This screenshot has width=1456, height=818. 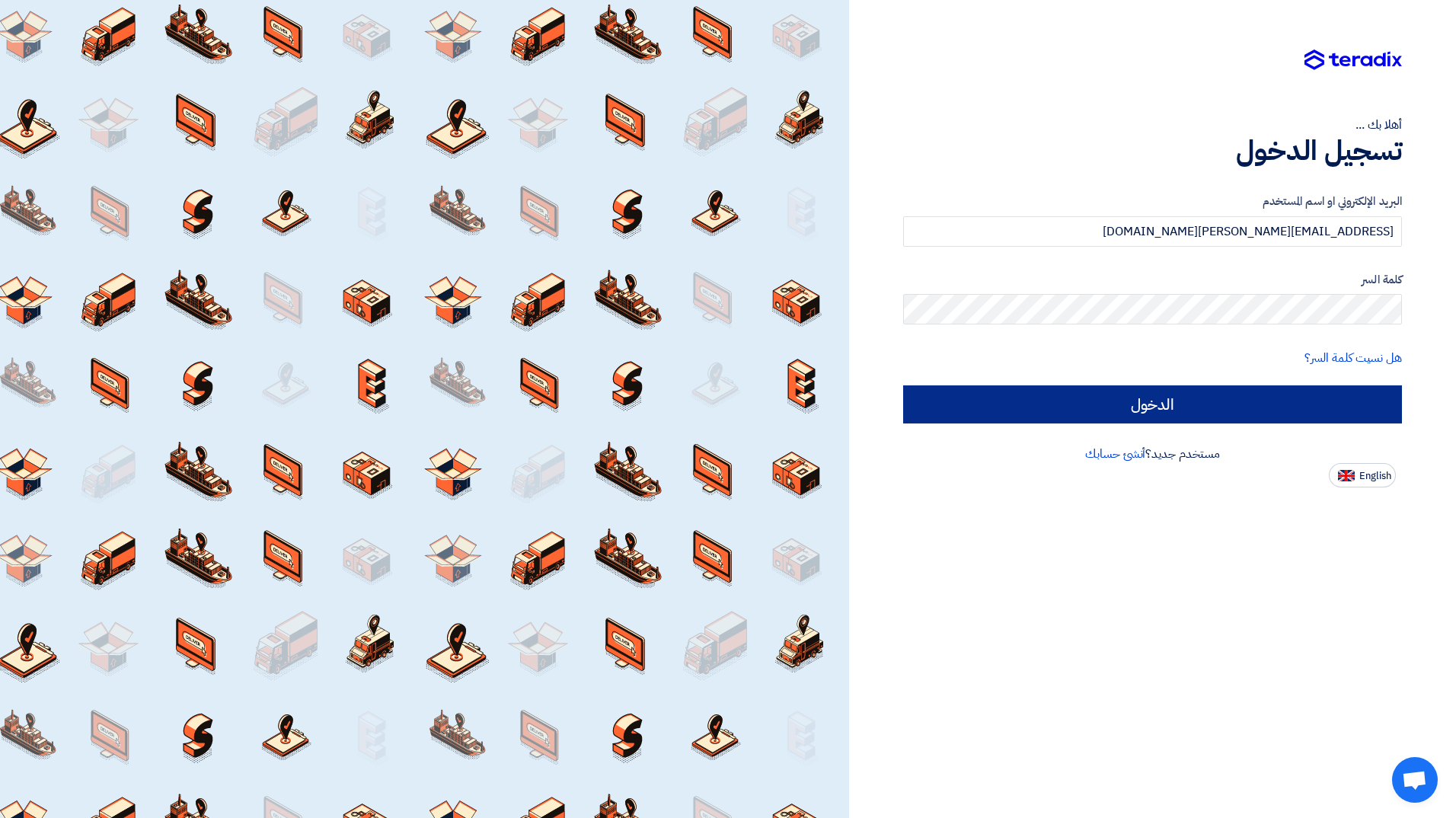 What do you see at coordinates (1152, 405) in the screenshot?
I see `input: الدخول` at bounding box center [1152, 405].